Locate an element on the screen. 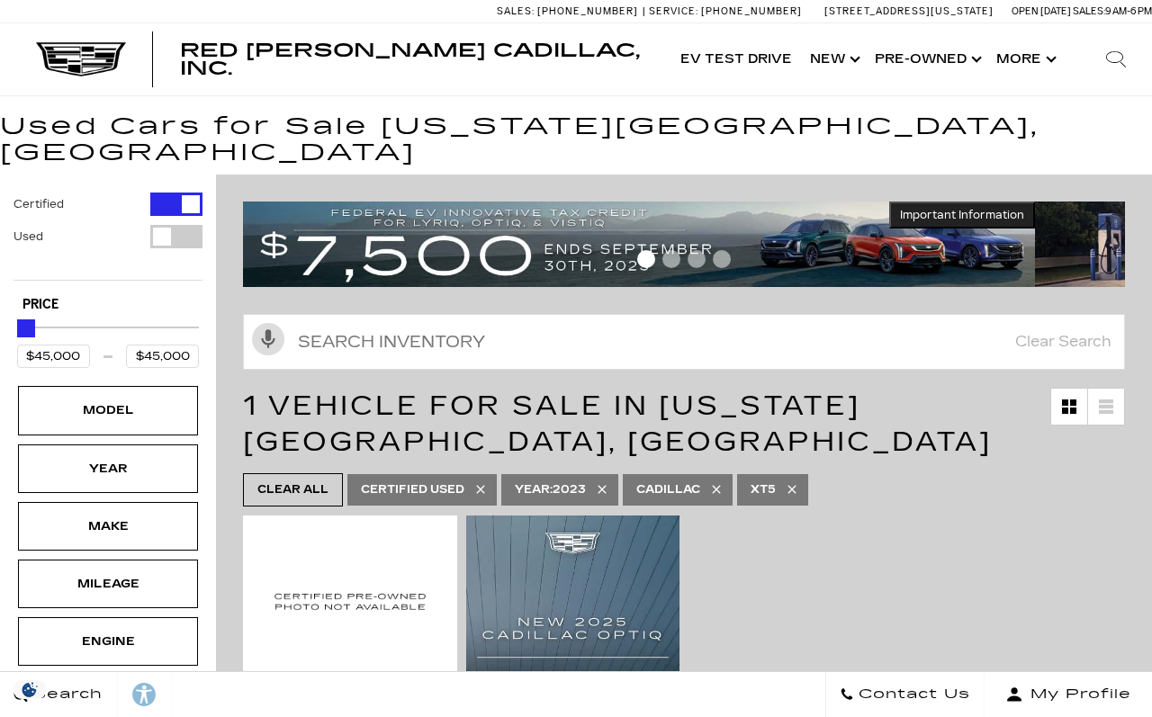  div: Engine is located at coordinates (108, 641).